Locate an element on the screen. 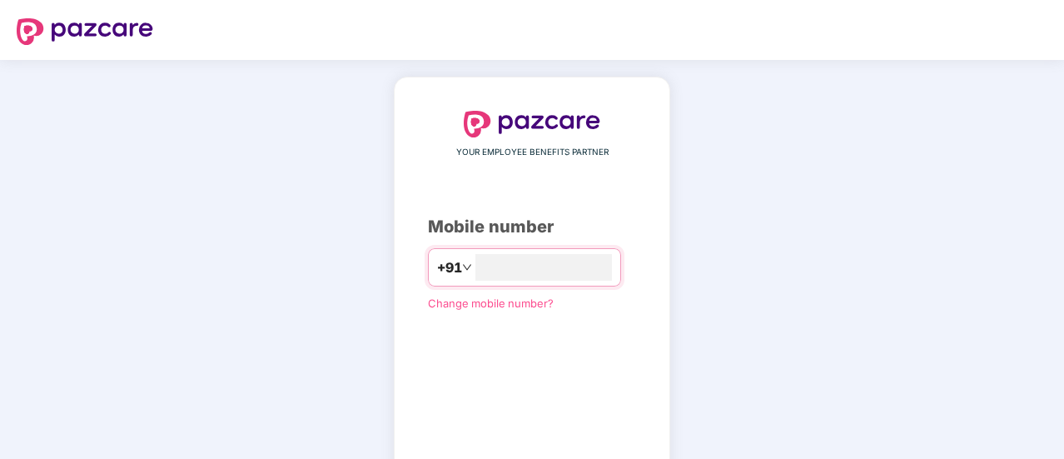 This screenshot has width=1064, height=459. a: Change mobile number? is located at coordinates (490, 303).